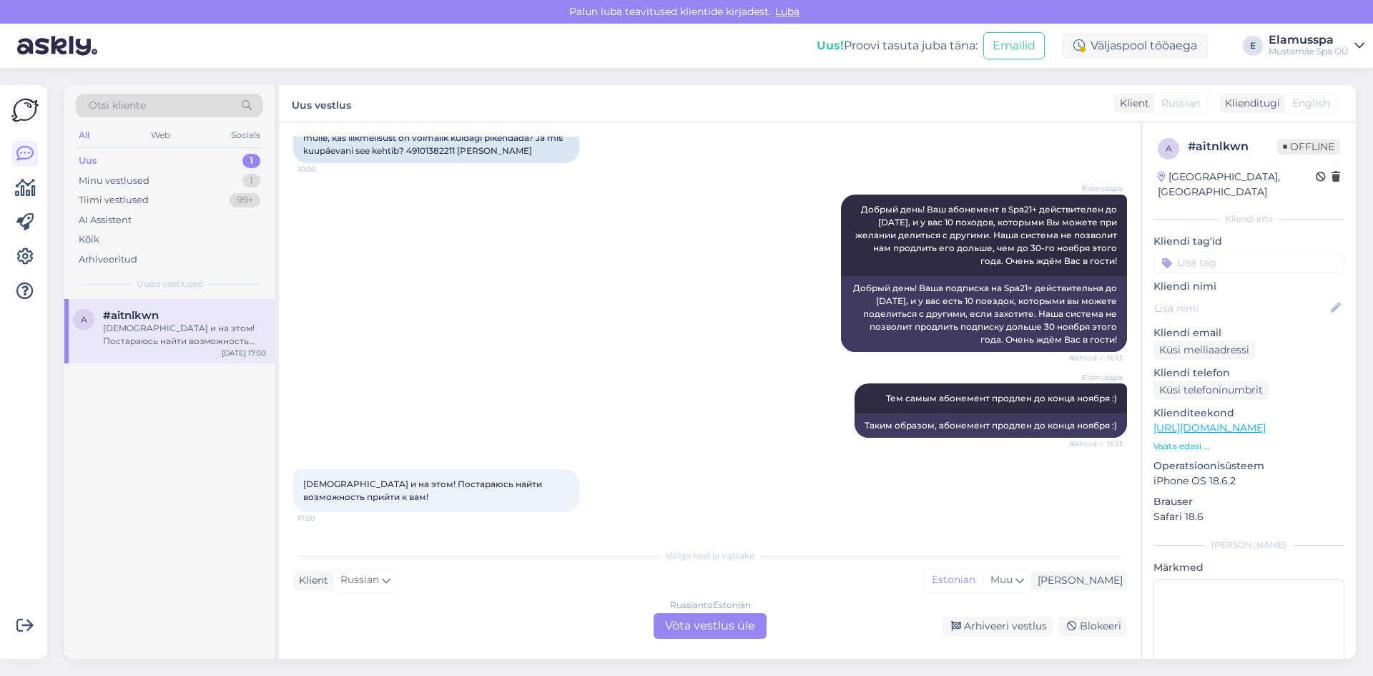 This screenshot has width=1373, height=676. What do you see at coordinates (160, 135) in the screenshot?
I see `div: Web` at bounding box center [160, 135].